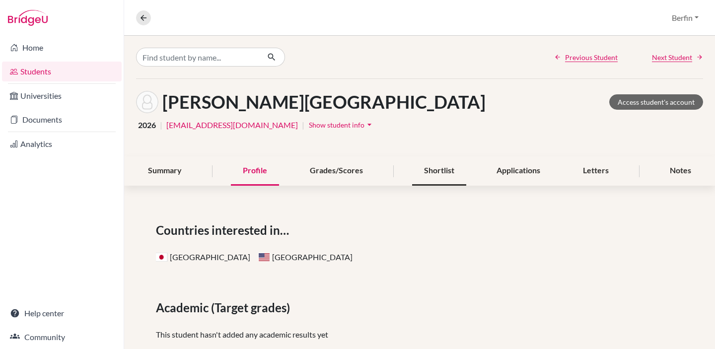 The image size is (715, 349). Describe the element at coordinates (680, 171) in the screenshot. I see `div: Notes` at that location.